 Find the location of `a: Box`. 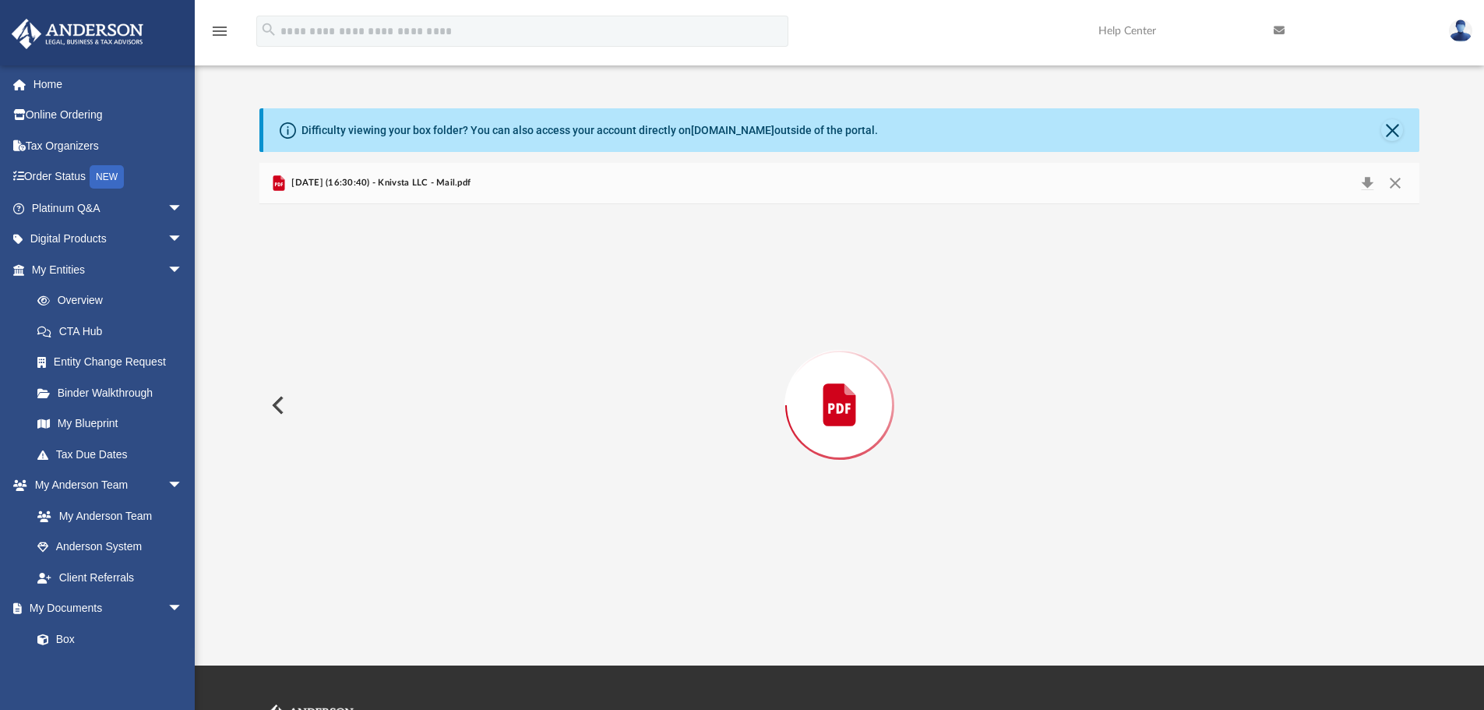

a: Box is located at coordinates (106, 639).